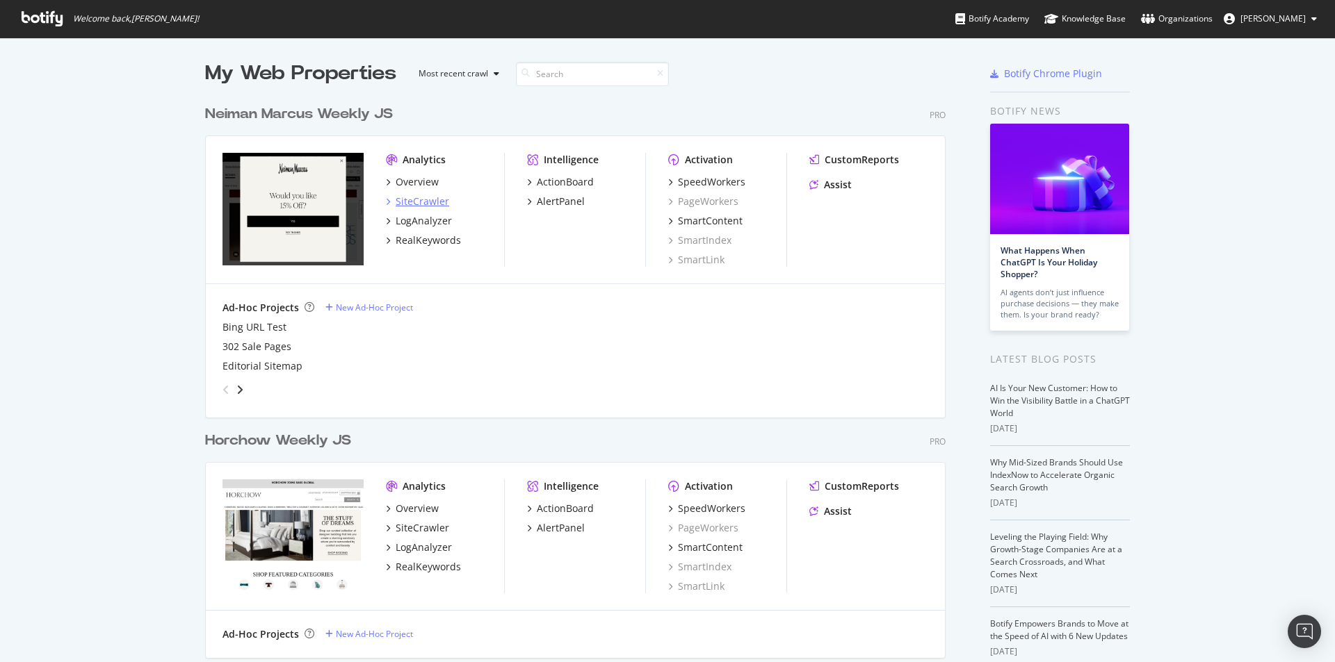 This screenshot has width=1335, height=662. What do you see at coordinates (1059, 400) in the screenshot?
I see `a: AI Is Your New Customer: How to Win the Visibility Battle in a ChatGPT World` at bounding box center [1059, 400].